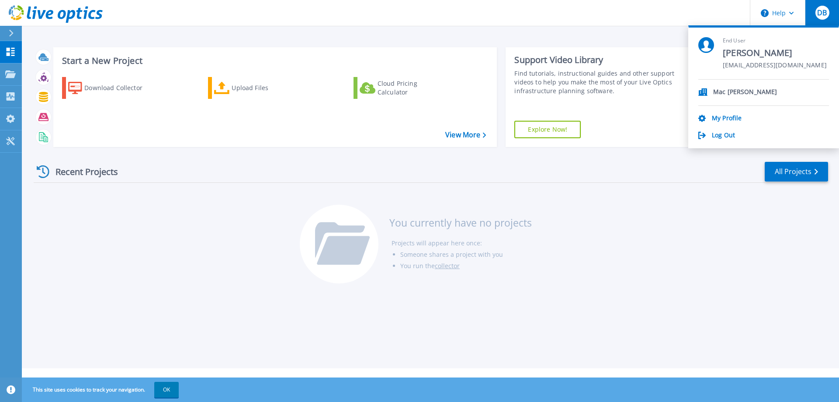 The width and height of the screenshot is (839, 402). What do you see at coordinates (256, 88) in the screenshot?
I see `a: Upload Files` at bounding box center [256, 88].